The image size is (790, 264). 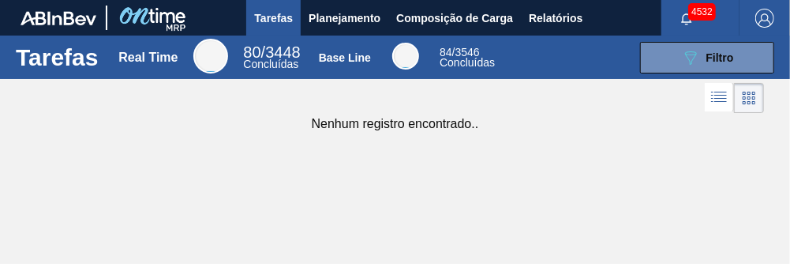 I want to click on h1: Tarefas, so click(x=57, y=57).